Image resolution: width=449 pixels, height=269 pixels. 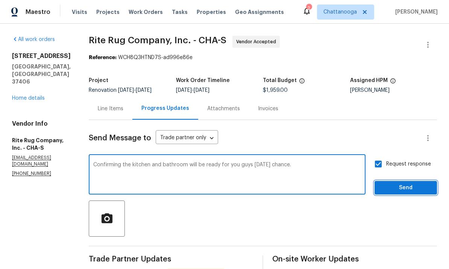 What do you see at coordinates (120, 138) in the screenshot?
I see `span: Send Message to` at bounding box center [120, 138].